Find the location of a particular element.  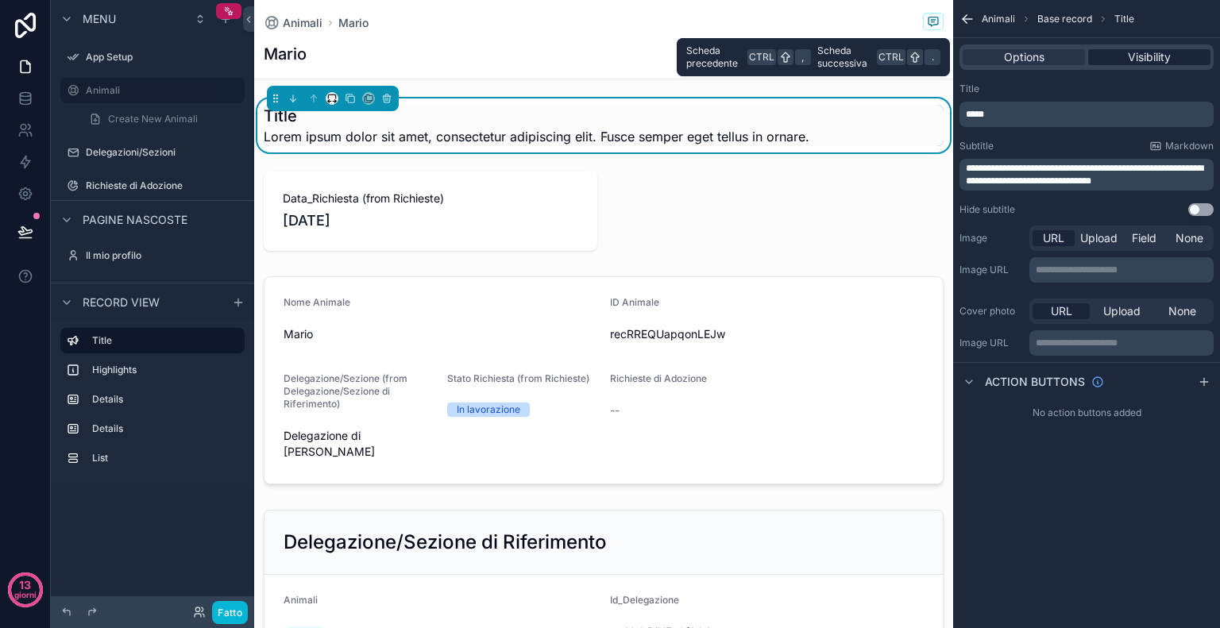

span: Options is located at coordinates (1024, 57).